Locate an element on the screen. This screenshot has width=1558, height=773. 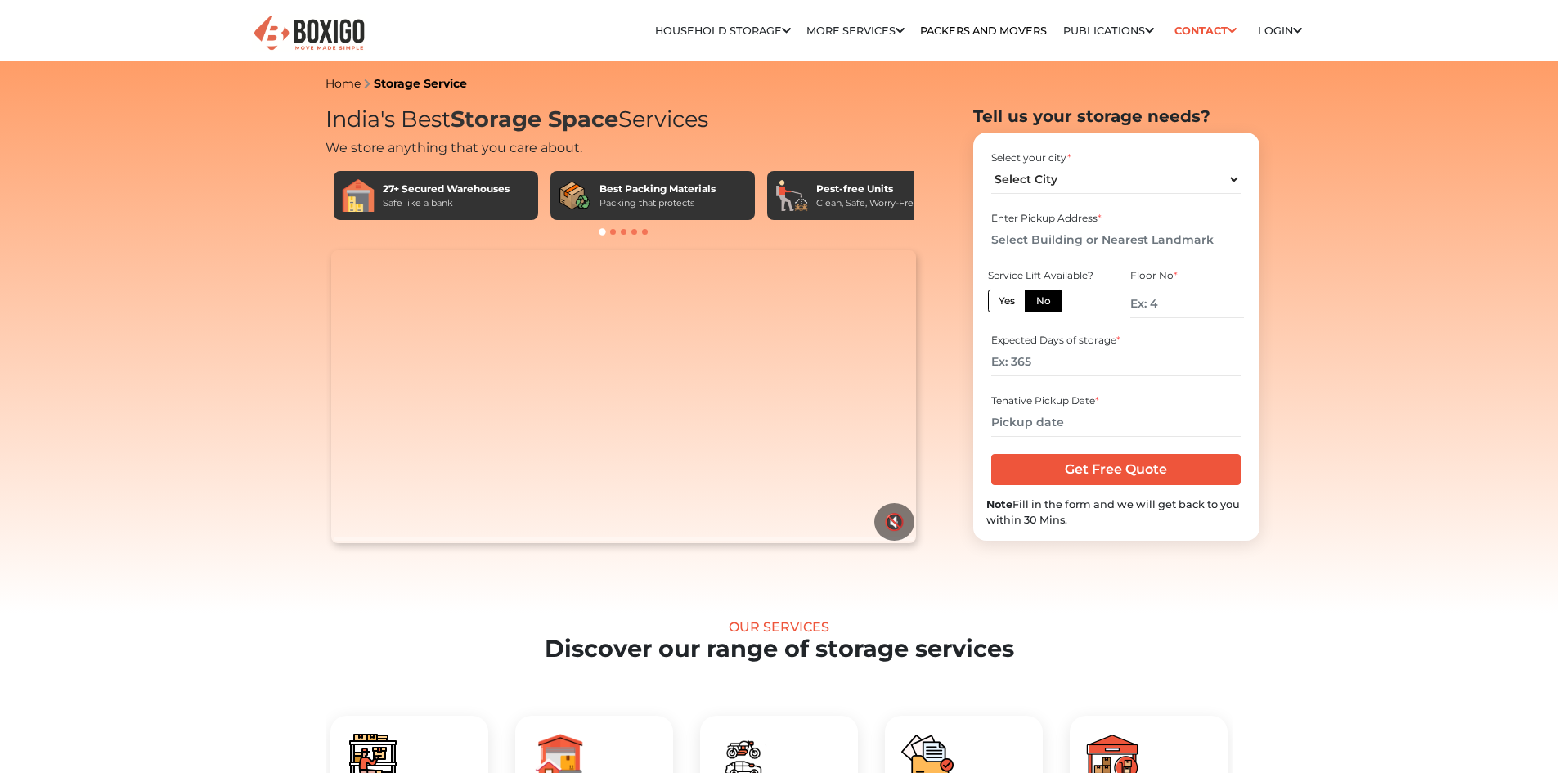
img: 27+ Secured Warehouses is located at coordinates (358, 196).